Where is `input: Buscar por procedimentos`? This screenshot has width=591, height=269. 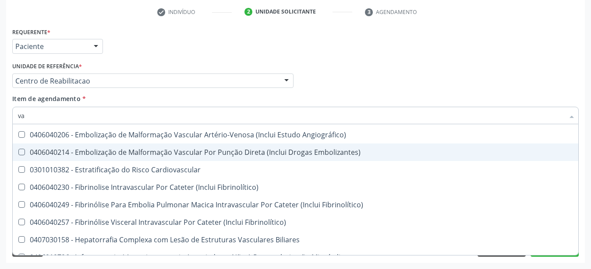 input: Buscar por procedimentos is located at coordinates (291, 116).